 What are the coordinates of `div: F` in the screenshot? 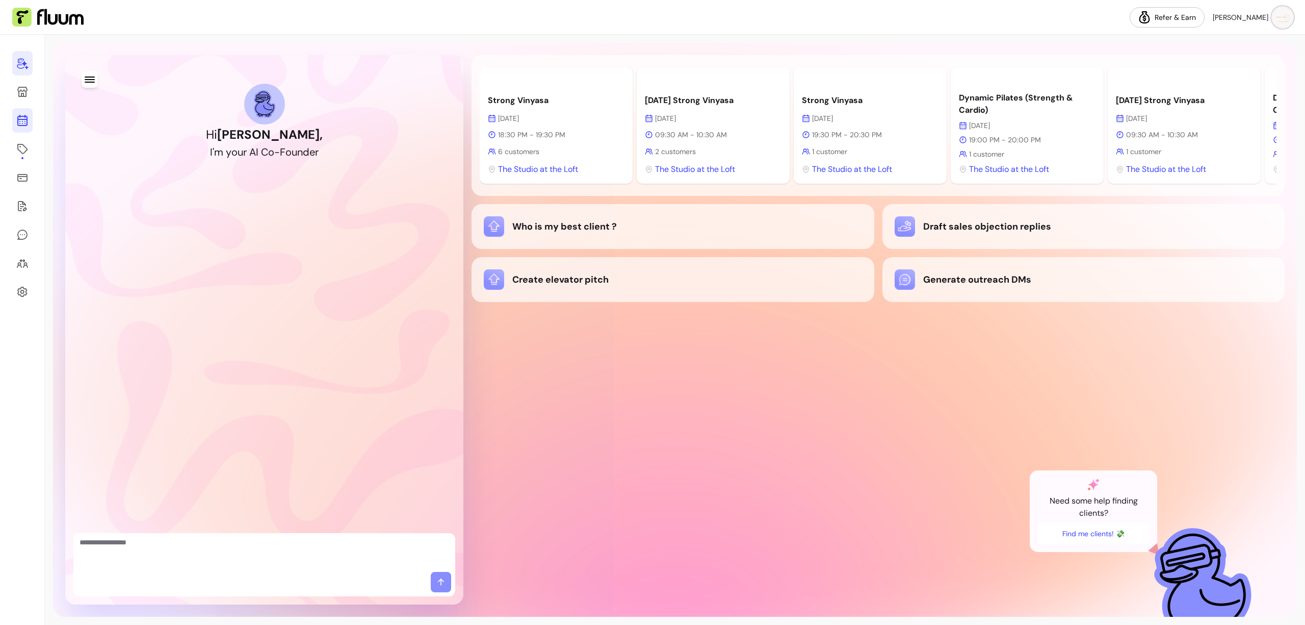 It's located at (282, 152).